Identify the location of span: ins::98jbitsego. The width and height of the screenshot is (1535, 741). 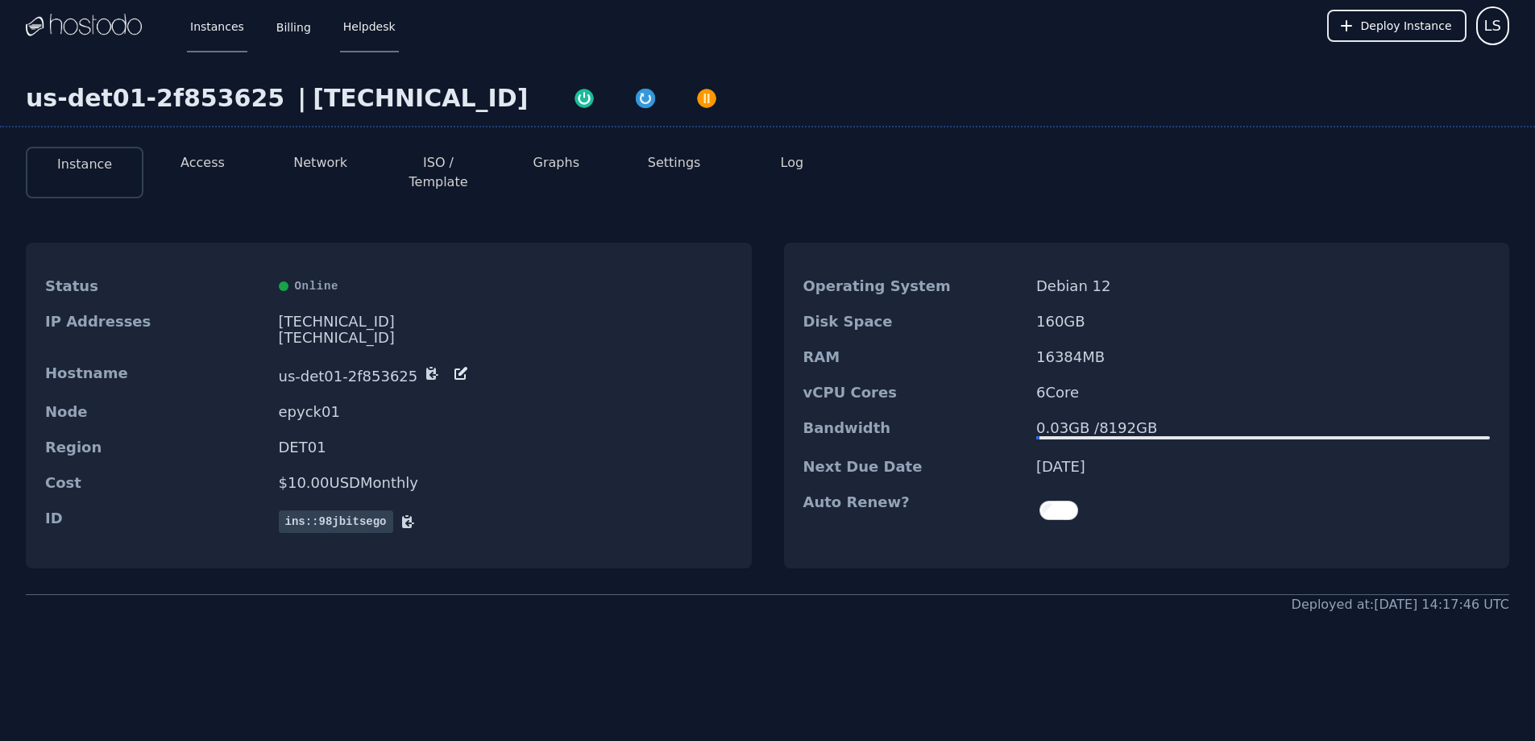
(336, 521).